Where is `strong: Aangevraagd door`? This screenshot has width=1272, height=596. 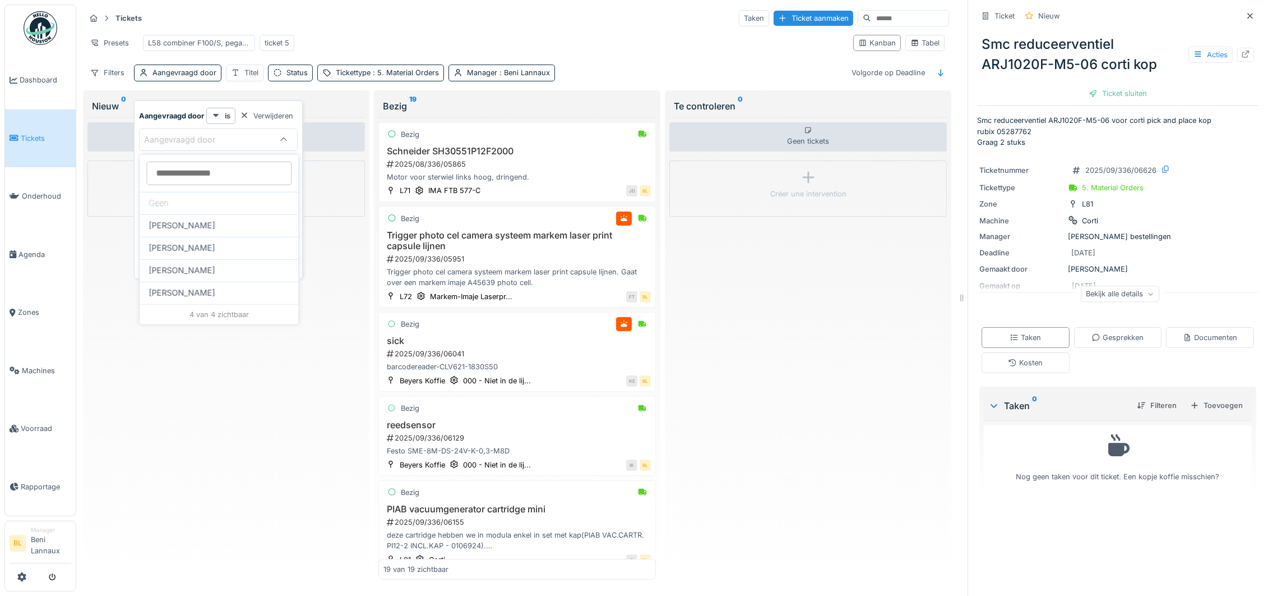 strong: Aangevraagd door is located at coordinates (172, 116).